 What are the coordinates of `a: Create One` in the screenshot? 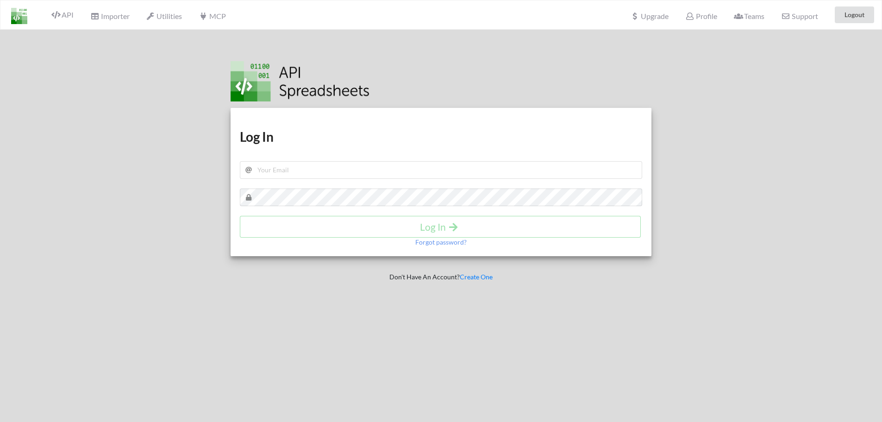 It's located at (476, 276).